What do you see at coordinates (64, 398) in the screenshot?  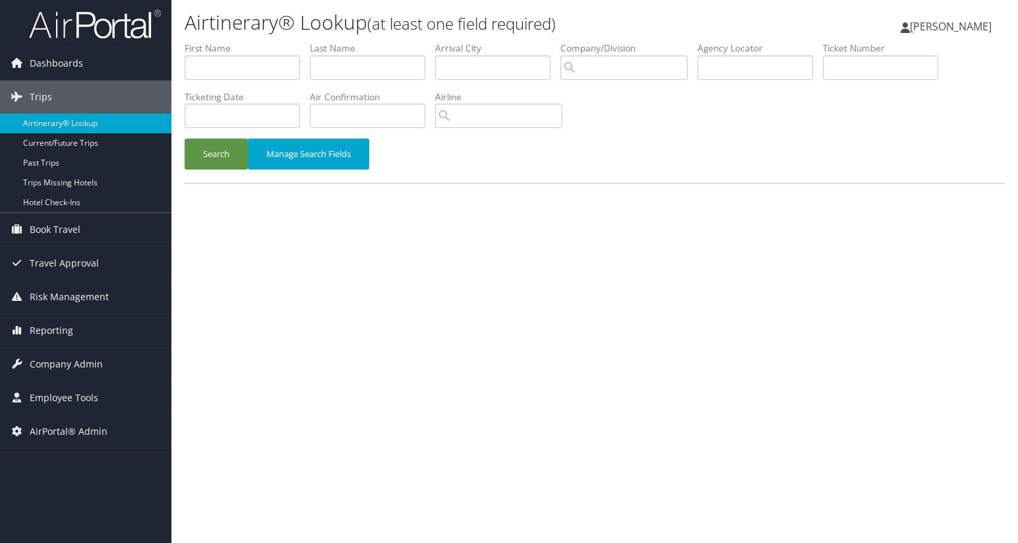 I see `span: Employee Tools` at bounding box center [64, 398].